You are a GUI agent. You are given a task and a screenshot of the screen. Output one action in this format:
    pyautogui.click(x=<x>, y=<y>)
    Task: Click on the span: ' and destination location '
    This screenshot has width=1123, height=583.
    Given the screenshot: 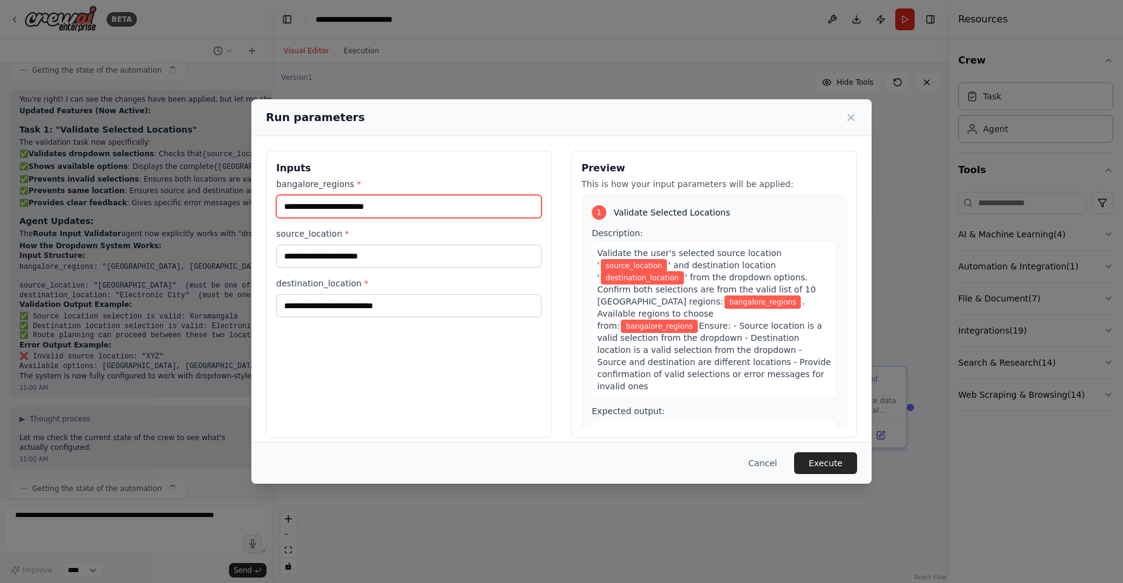 What is the action you would take?
    pyautogui.click(x=686, y=271)
    